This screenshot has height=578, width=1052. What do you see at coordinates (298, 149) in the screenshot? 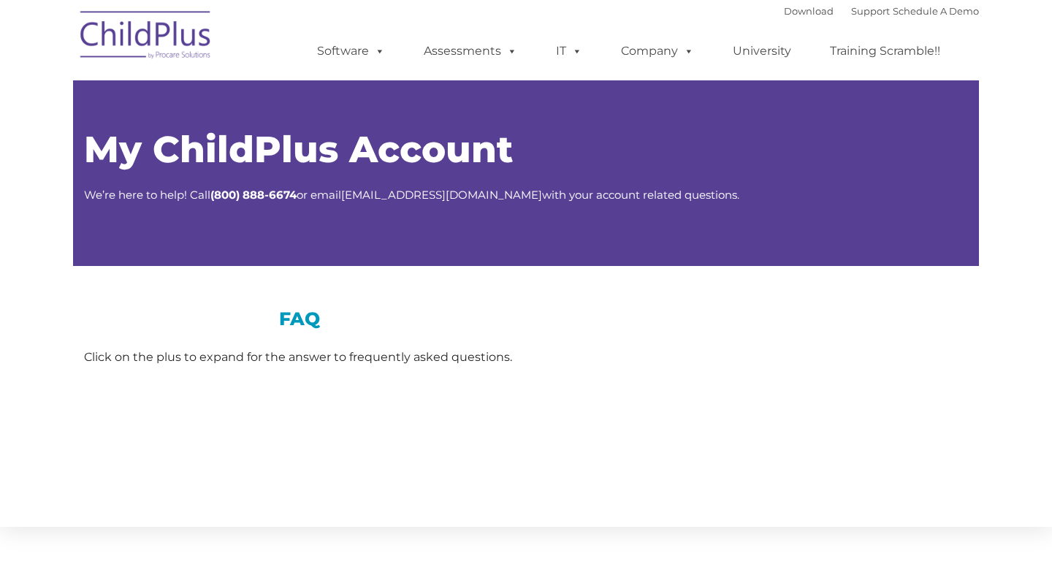
I see `span: My ChildPlus Account` at bounding box center [298, 149].